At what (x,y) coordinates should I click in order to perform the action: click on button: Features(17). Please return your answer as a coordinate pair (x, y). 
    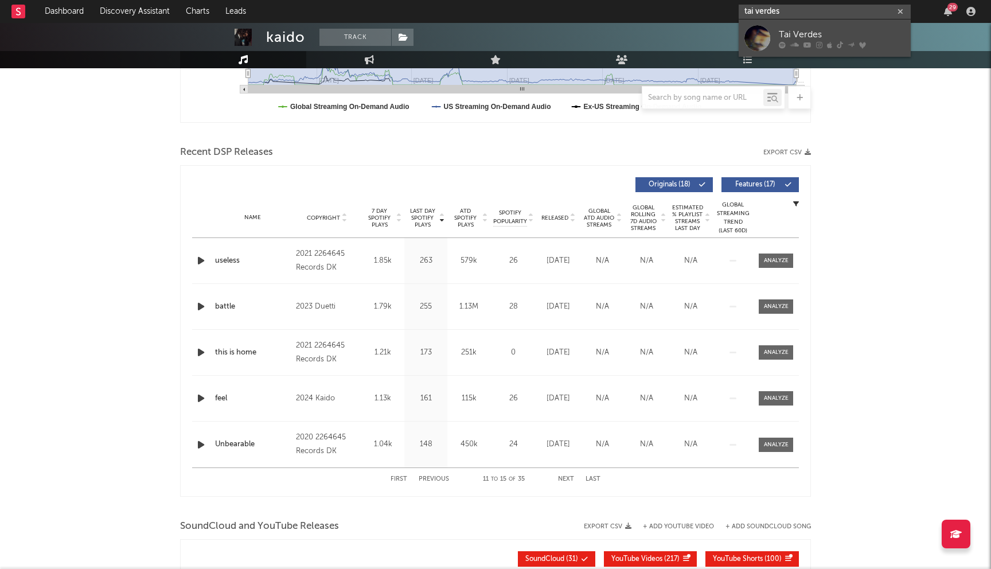
    Looking at the image, I should click on (760, 185).